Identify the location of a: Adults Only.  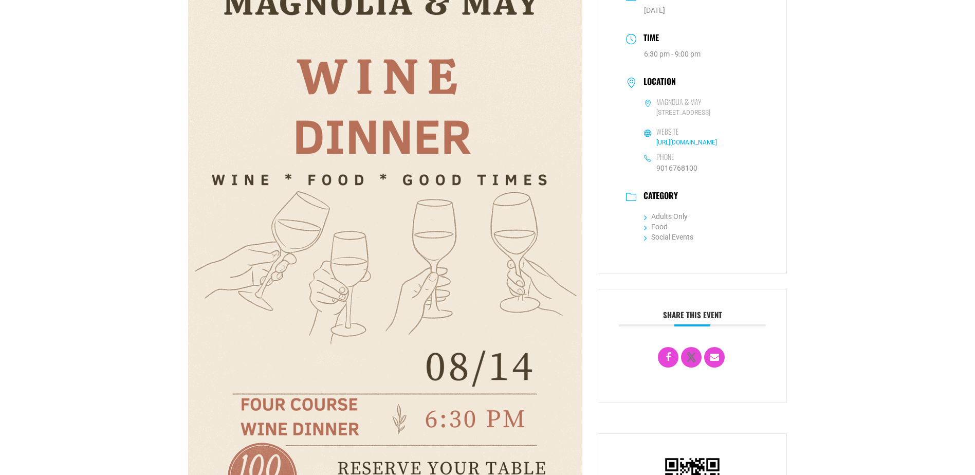
(665, 216).